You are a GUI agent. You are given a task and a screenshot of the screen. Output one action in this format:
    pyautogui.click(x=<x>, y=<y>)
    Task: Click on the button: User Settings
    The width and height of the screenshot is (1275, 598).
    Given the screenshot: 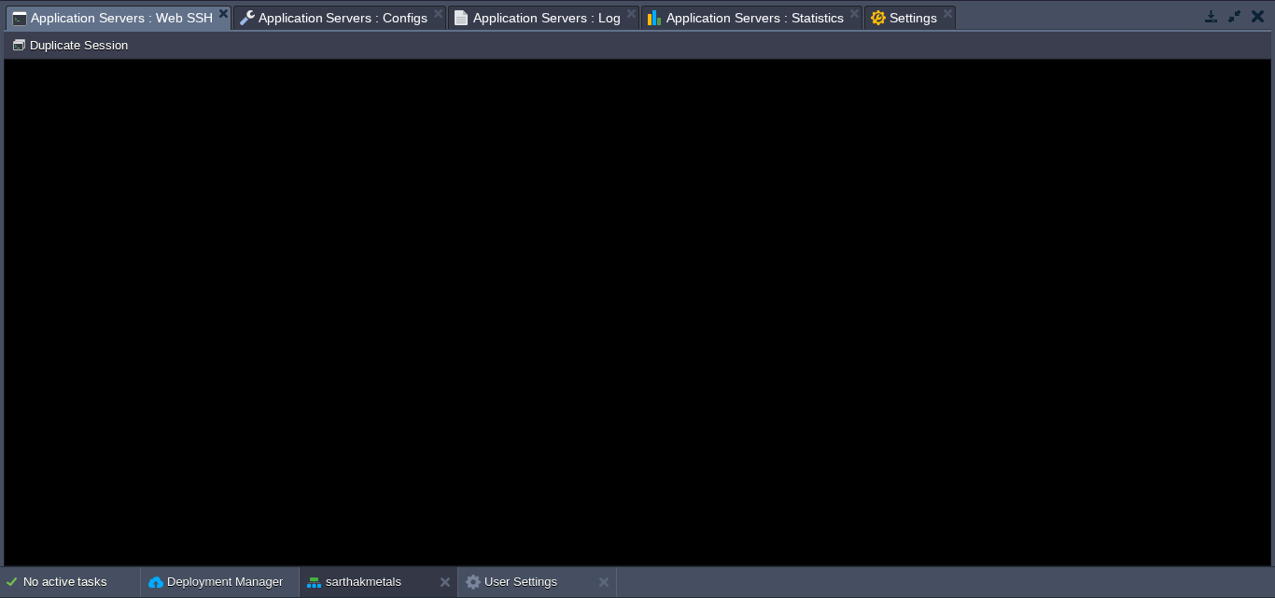 What is the action you would take?
    pyautogui.click(x=511, y=582)
    